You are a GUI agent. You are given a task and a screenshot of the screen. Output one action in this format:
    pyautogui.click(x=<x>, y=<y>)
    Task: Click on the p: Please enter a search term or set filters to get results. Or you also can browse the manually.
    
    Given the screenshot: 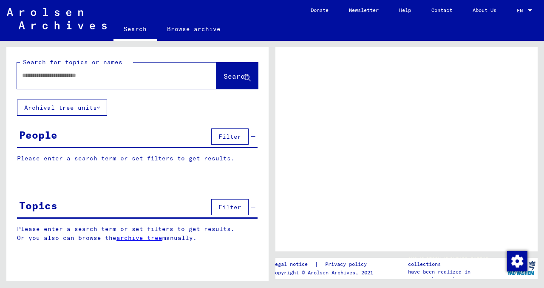 What is the action you would take?
    pyautogui.click(x=137, y=233)
    